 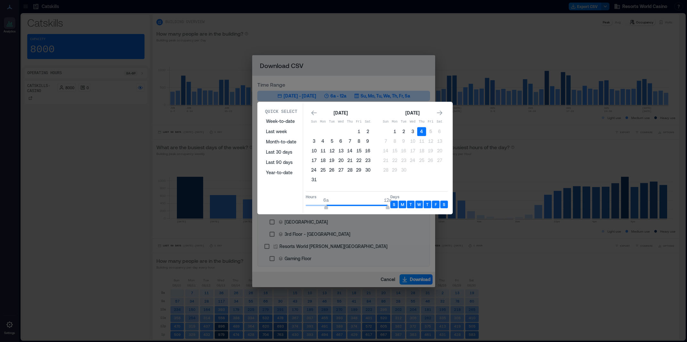 I want to click on button: Go to previous month, so click(x=314, y=113).